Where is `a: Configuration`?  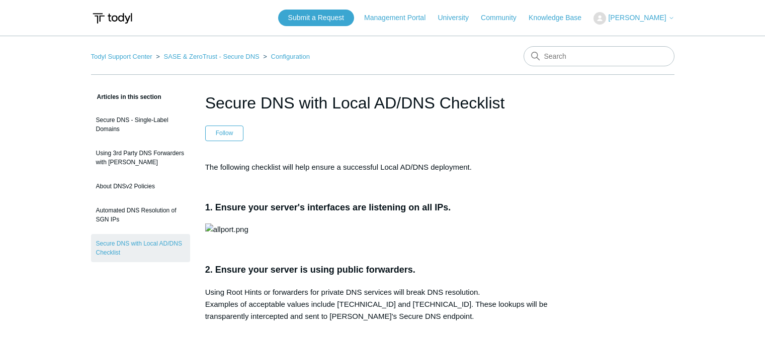 a: Configuration is located at coordinates (290, 56).